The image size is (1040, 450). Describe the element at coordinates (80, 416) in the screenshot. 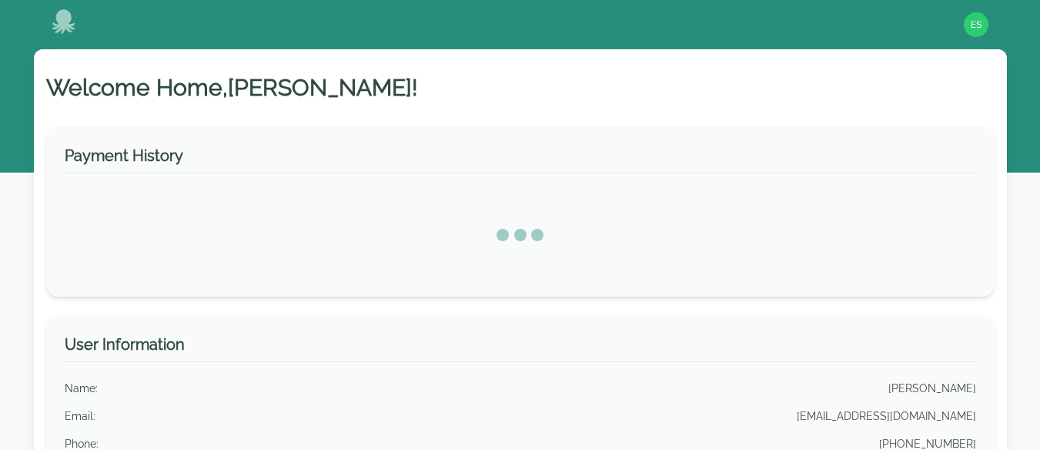

I see `p: Email :` at that location.